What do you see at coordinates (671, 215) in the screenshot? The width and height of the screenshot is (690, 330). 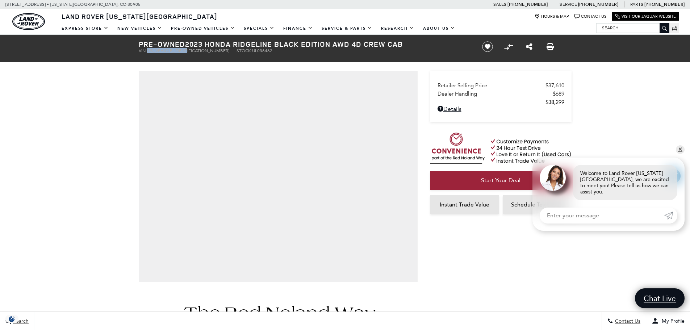 I see `a: Submit` at bounding box center [671, 215].